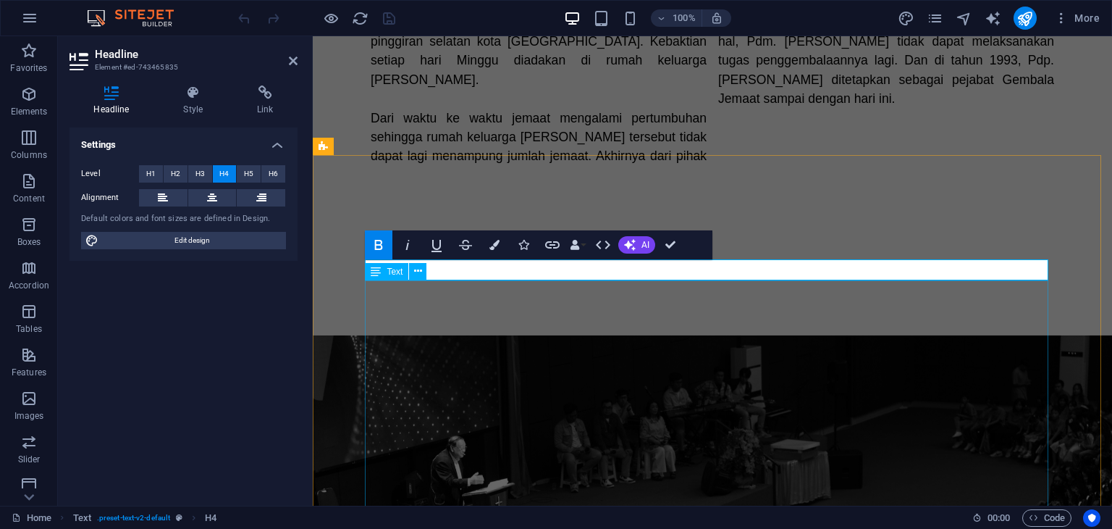  What do you see at coordinates (495, 245) in the screenshot?
I see `button: Colors` at bounding box center [495, 245].